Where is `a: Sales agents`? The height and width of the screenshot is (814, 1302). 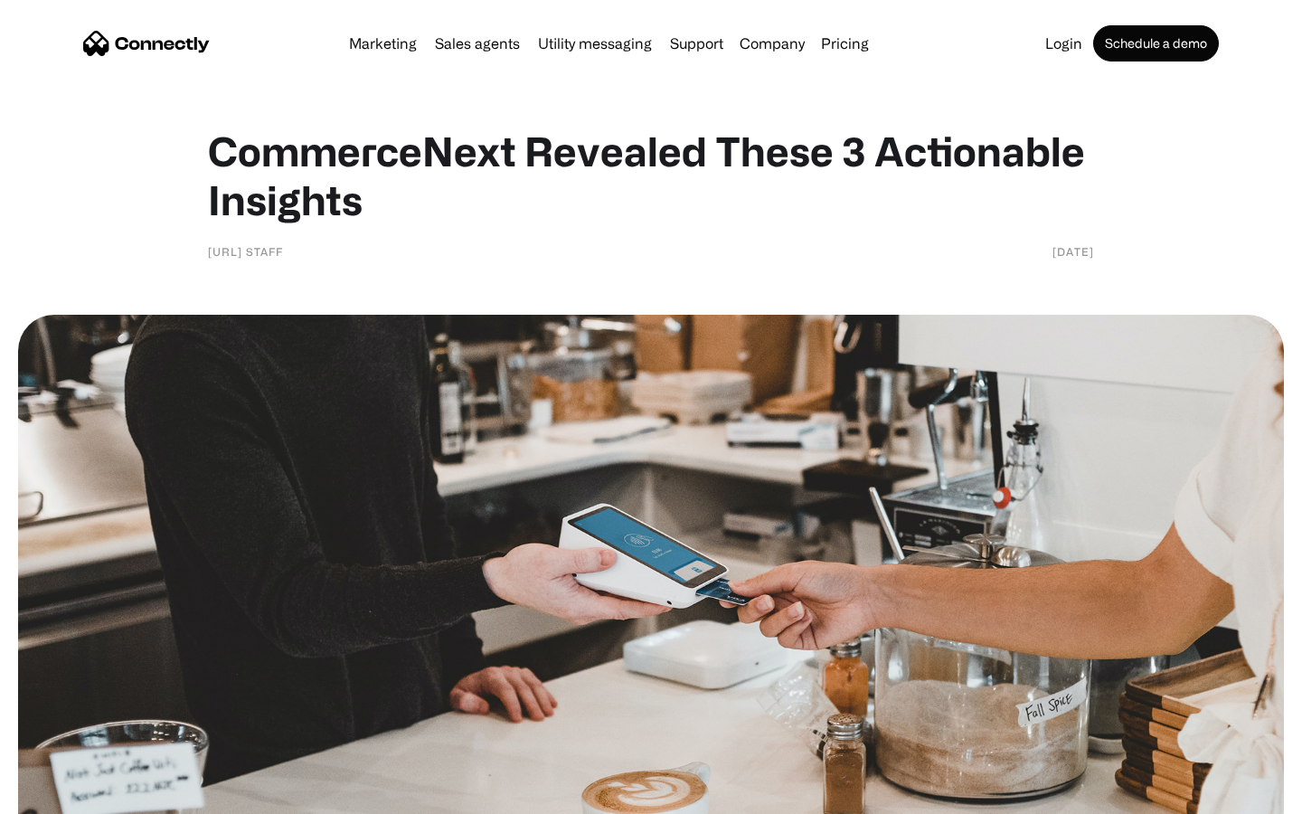 a: Sales agents is located at coordinates (478, 43).